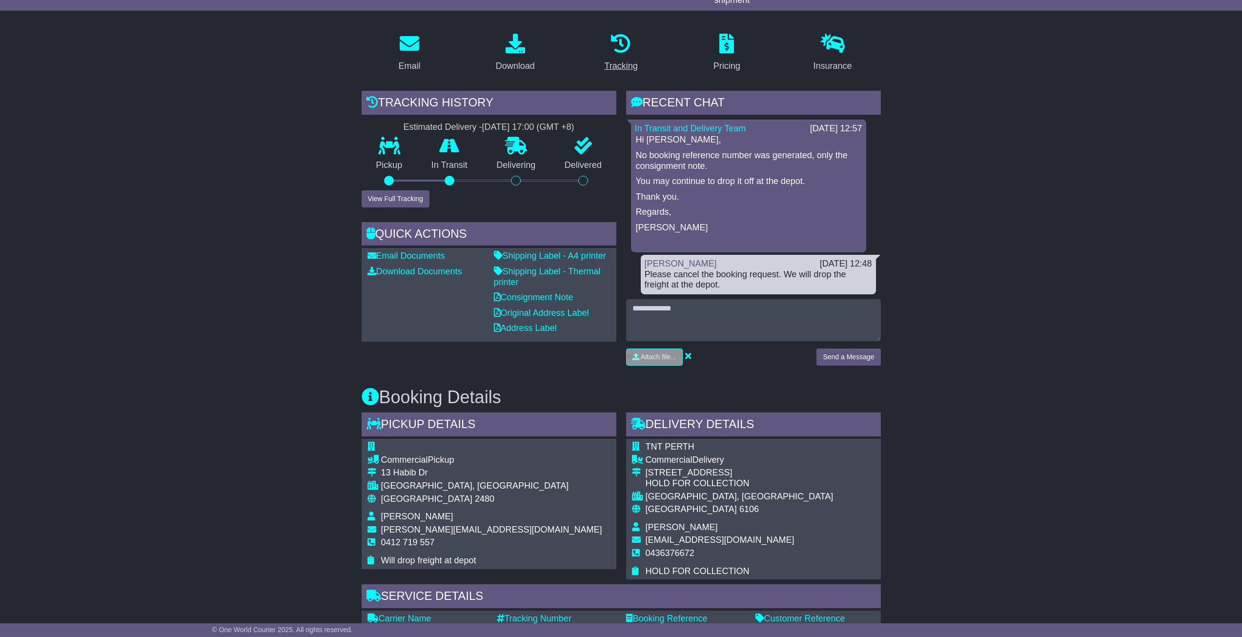 The image size is (1242, 637). What do you see at coordinates (427, 619) in the screenshot?
I see `div: Carrier Name` at bounding box center [427, 619].